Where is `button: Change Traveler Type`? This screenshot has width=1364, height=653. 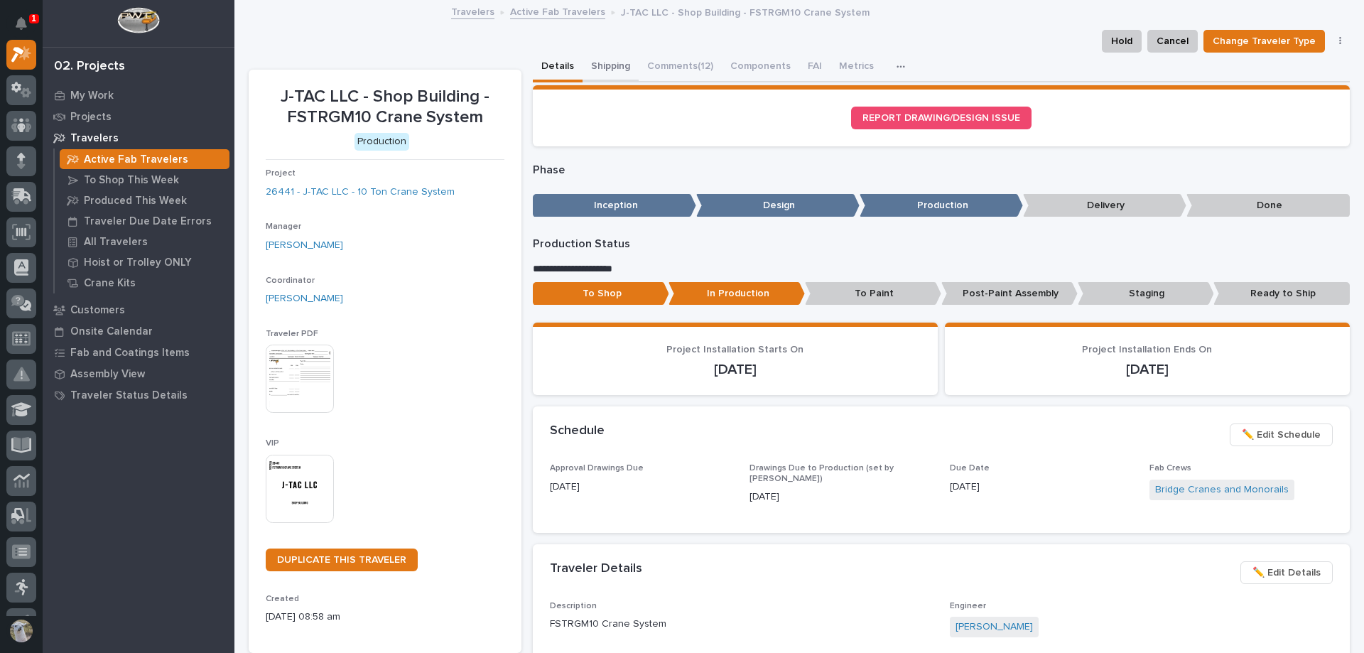 button: Change Traveler Type is located at coordinates (1263, 41).